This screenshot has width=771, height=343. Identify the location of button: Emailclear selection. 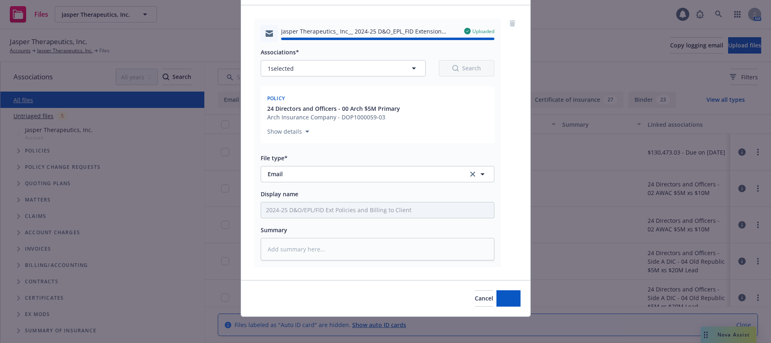
(378, 174).